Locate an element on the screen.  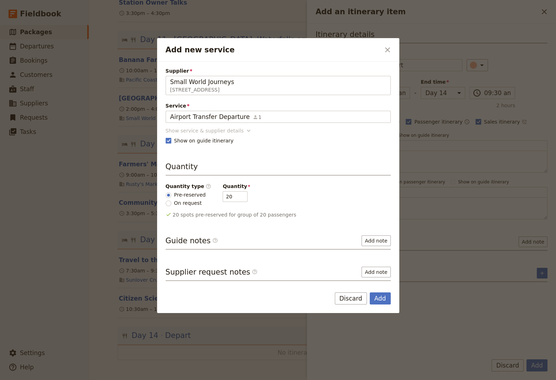
div: Show service & supplier details is located at coordinates (205, 131).